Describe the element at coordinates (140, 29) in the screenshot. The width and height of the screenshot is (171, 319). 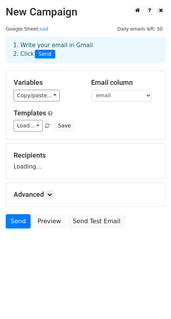
I see `a: Daily emails left: 50` at that location.